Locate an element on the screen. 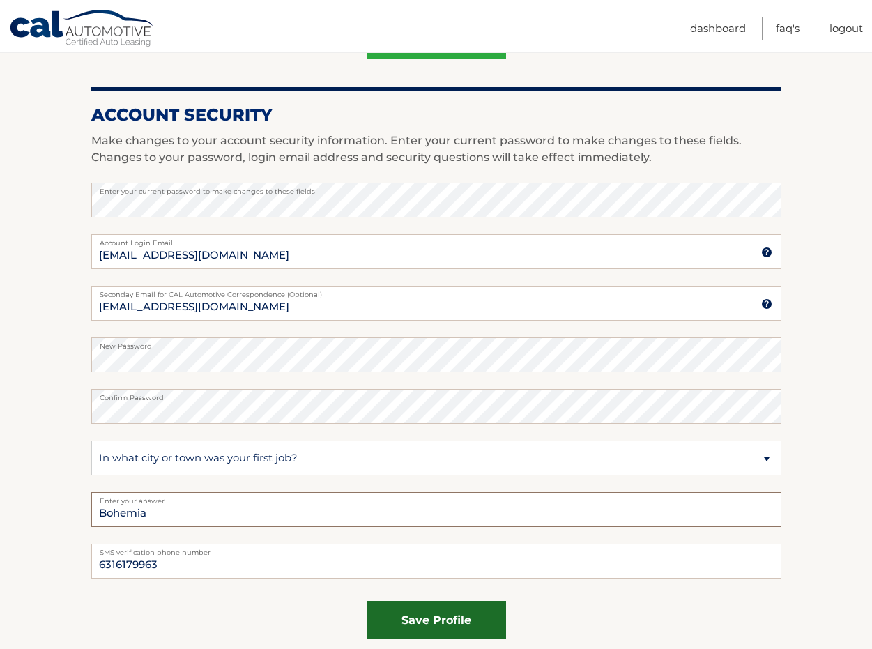 This screenshot has height=649, width=872. label: Confirm Password is located at coordinates (436, 394).